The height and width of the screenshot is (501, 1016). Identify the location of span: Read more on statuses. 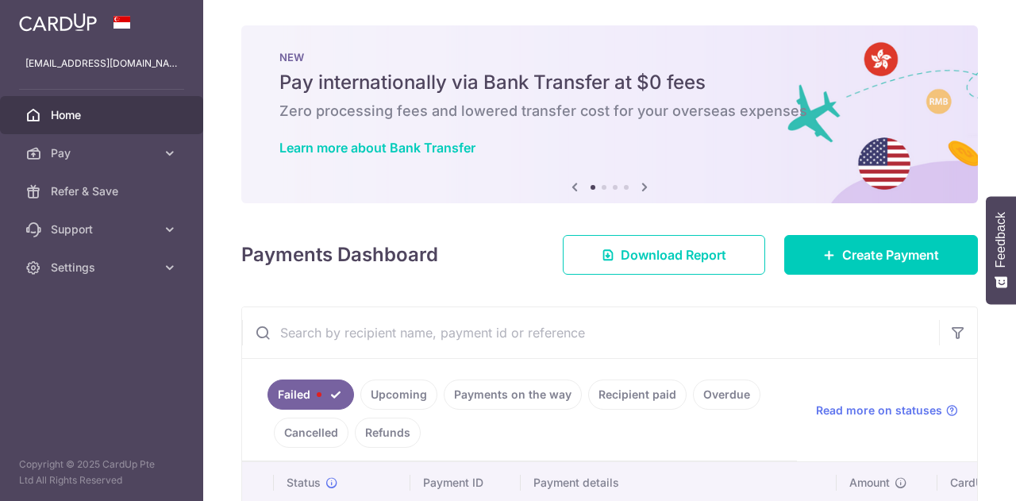
(878, 410).